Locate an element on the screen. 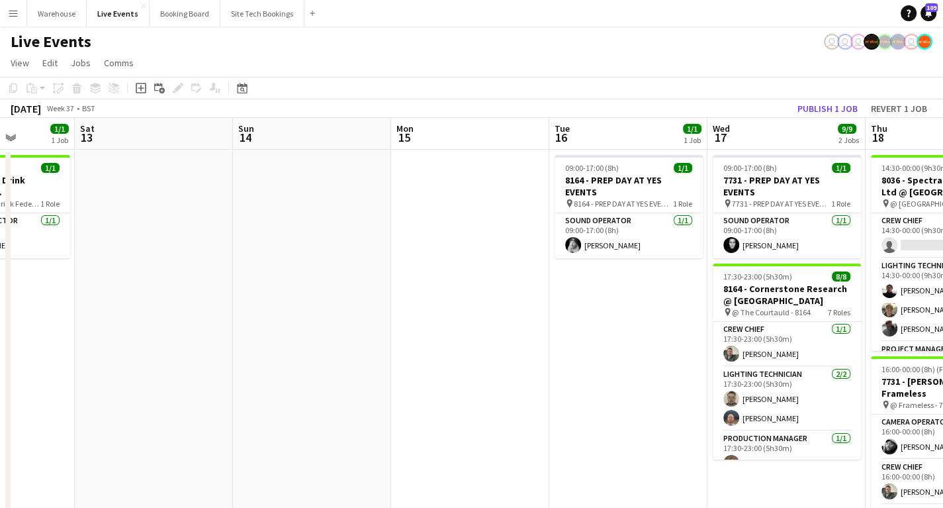  app-user-avatar: Eden Hopkins is located at coordinates (832, 42).